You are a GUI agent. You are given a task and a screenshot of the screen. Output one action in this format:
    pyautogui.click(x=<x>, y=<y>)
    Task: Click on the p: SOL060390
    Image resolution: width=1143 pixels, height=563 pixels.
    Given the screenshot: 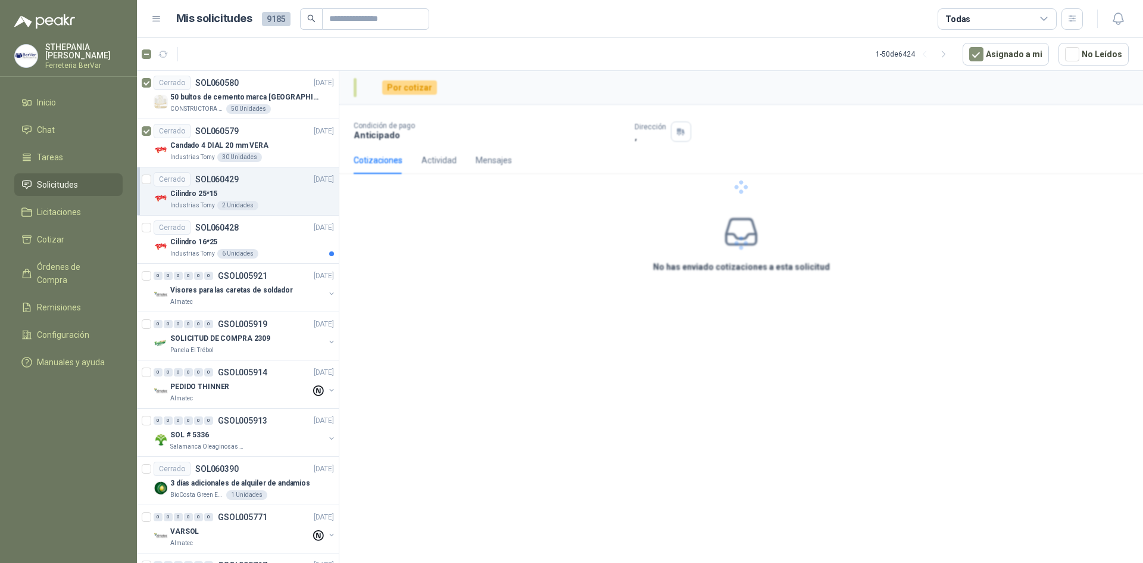 What is the action you would take?
    pyautogui.click(x=217, y=469)
    